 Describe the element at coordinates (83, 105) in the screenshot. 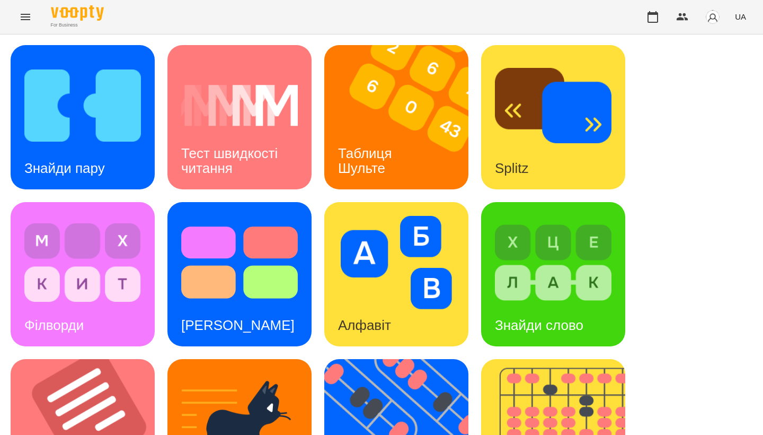

I see `img: Знайди пару` at that location.